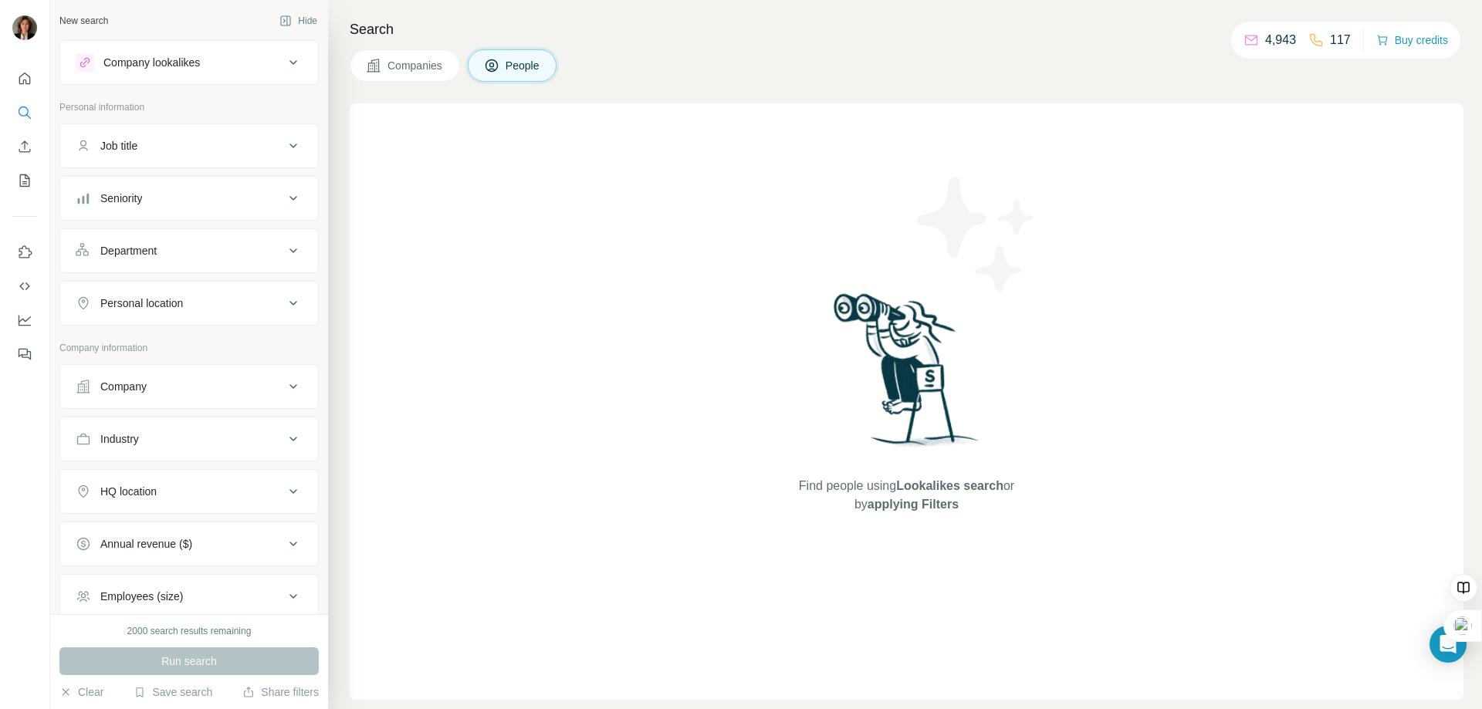 Image resolution: width=1482 pixels, height=709 pixels. I want to click on button: Job title, so click(189, 146).